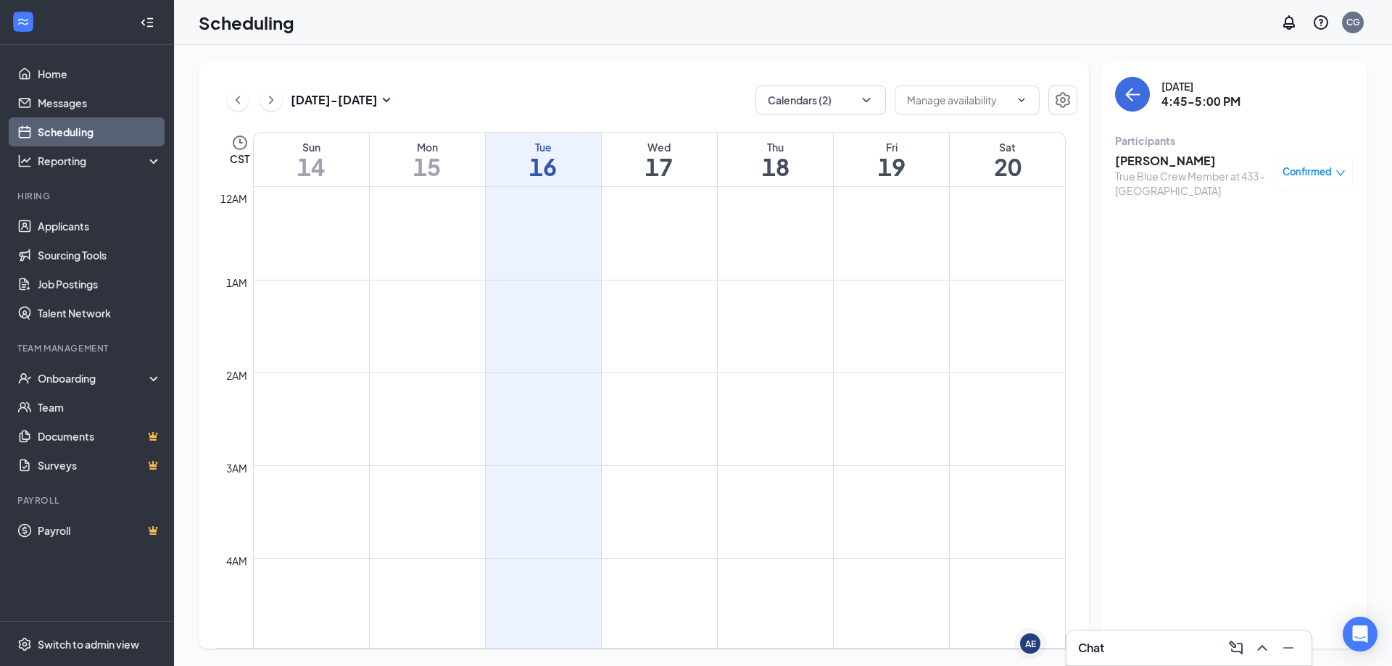 The width and height of the screenshot is (1392, 666). I want to click on a: Settings, so click(1063, 100).